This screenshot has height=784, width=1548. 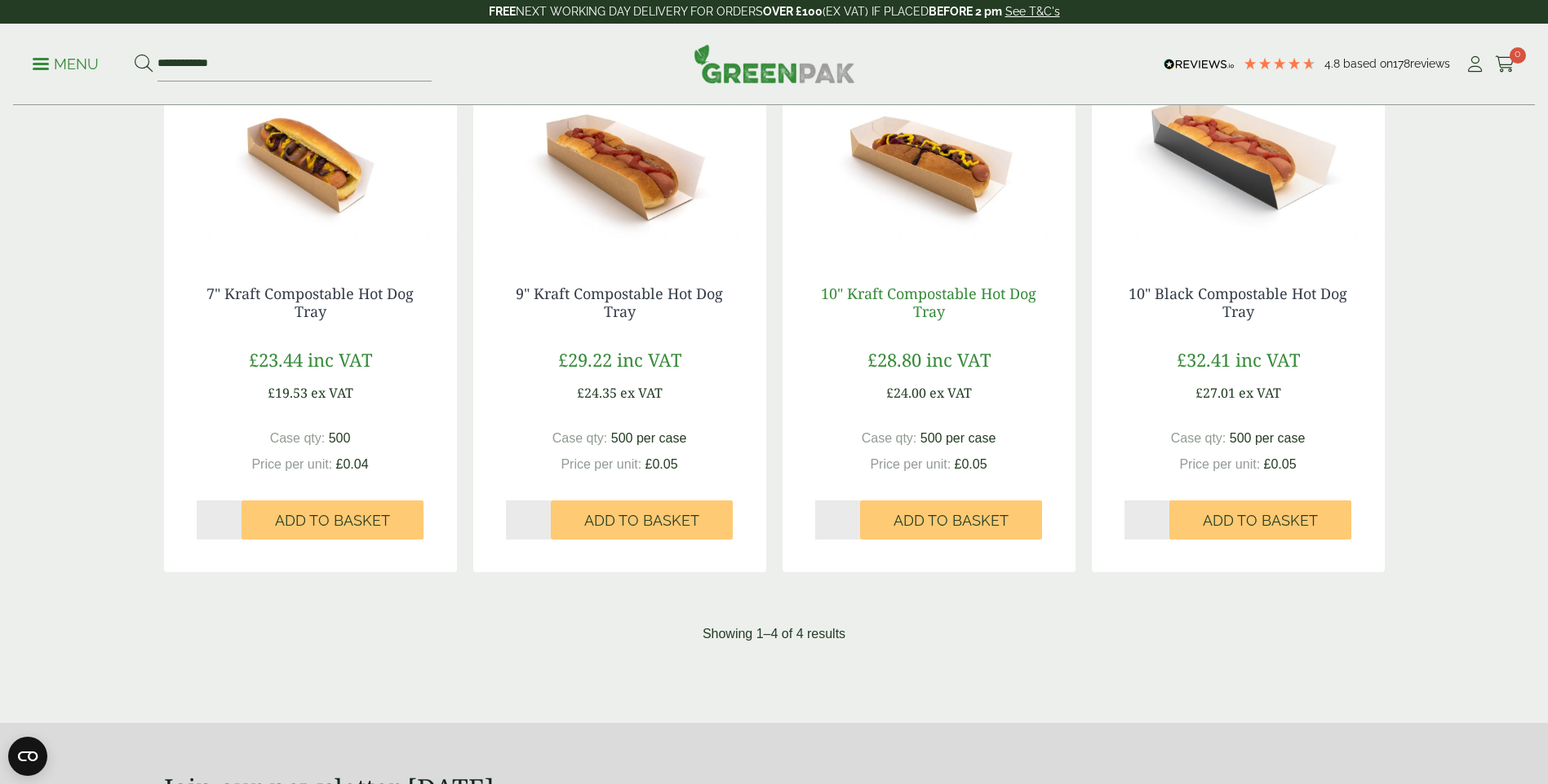 What do you see at coordinates (275, 359) in the screenshot?
I see `span: £23.44` at bounding box center [275, 359].